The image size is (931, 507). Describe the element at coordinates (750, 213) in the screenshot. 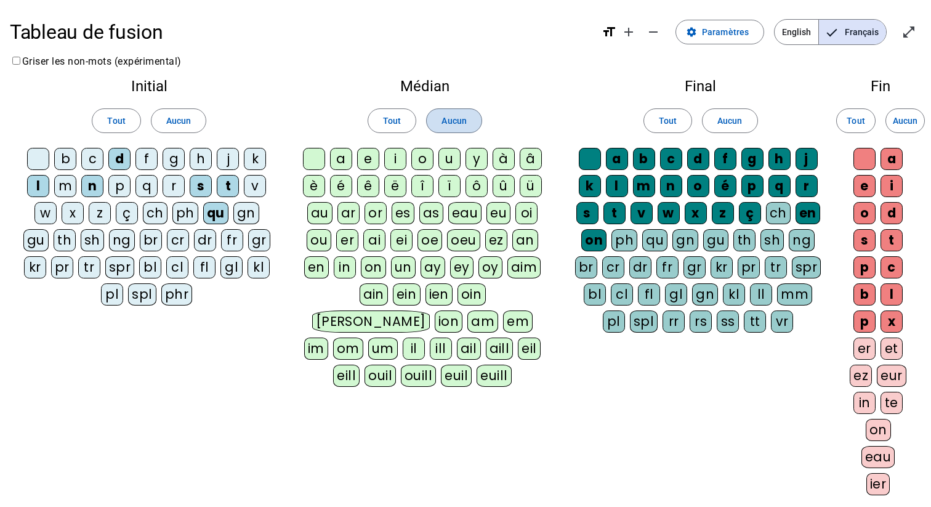

I see `div: ç` at that location.